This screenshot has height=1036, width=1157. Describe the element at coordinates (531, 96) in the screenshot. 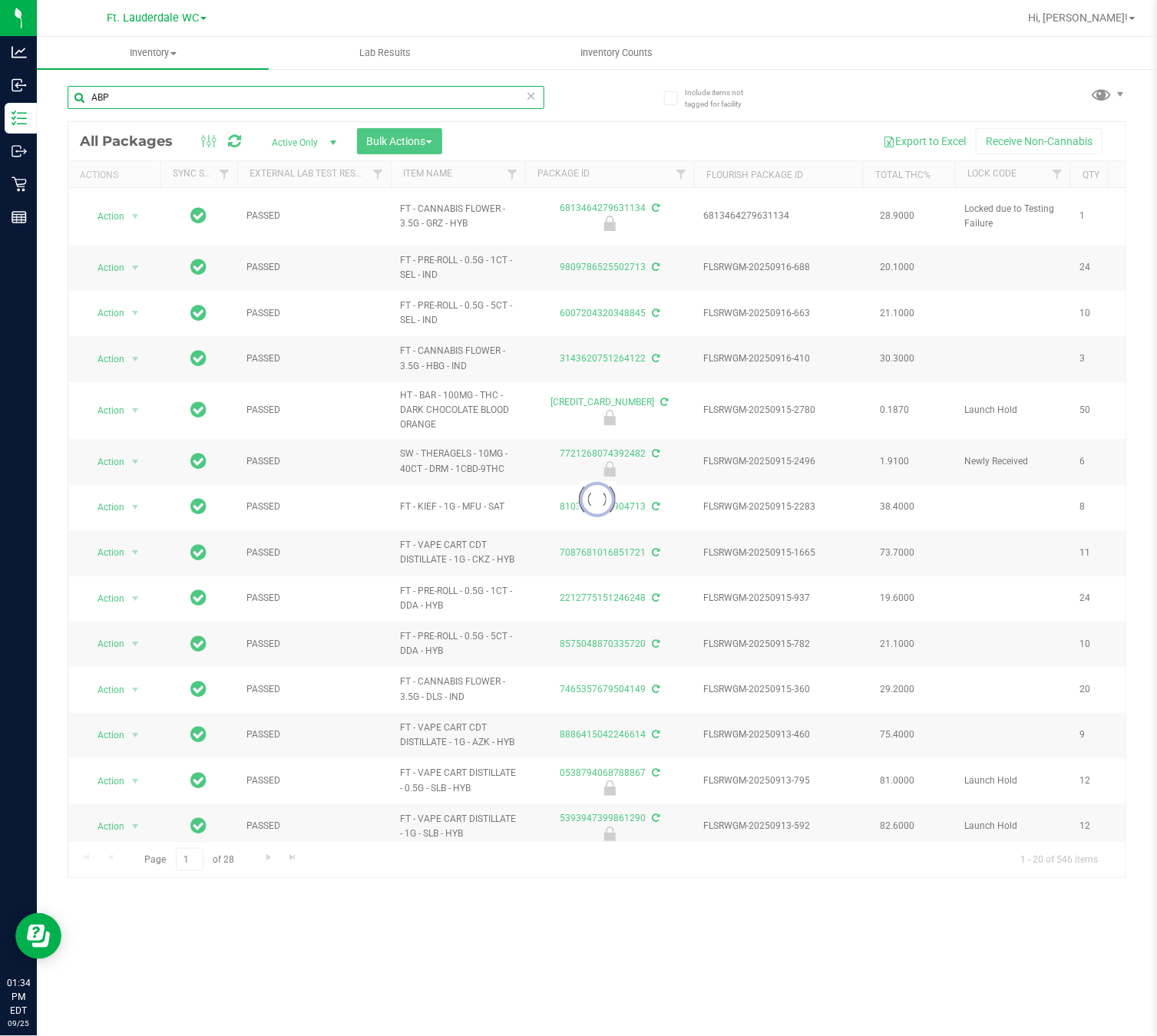

I see `span: Clear` at that location.